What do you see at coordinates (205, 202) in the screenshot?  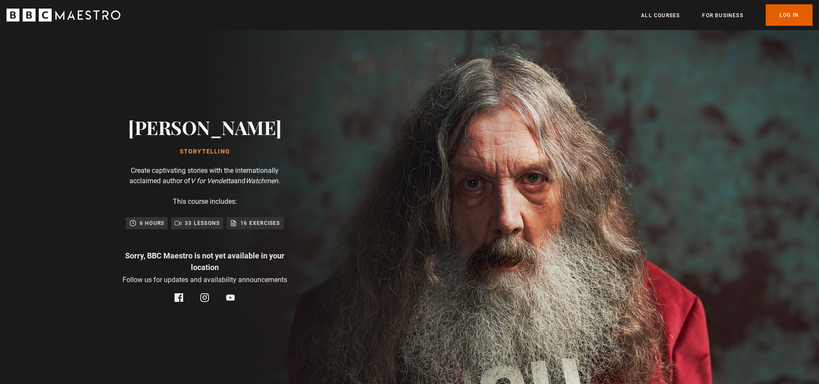 I see `p: This course includes:` at bounding box center [205, 202].